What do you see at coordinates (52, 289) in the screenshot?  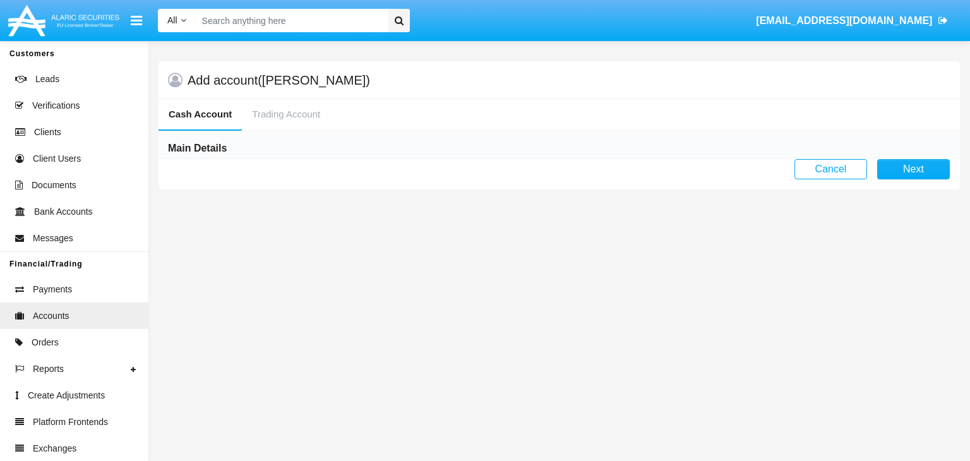 I see `span: Payments` at bounding box center [52, 289].